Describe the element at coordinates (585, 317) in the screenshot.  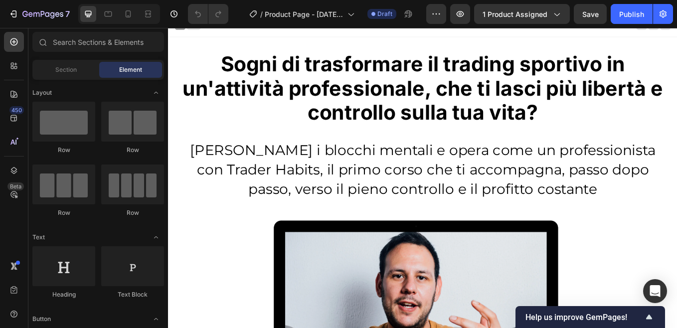
I see `span: Help us improve GemPages!` at that location.